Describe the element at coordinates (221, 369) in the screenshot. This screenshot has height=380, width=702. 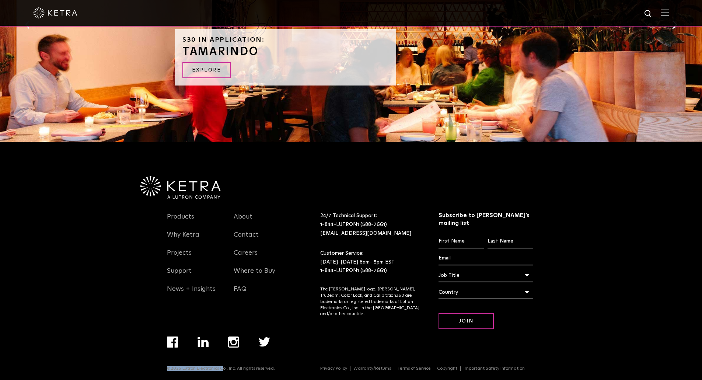
I see `p: ©2025 Lutron Electronics Co., Inc. All rights reserved.` at that location.